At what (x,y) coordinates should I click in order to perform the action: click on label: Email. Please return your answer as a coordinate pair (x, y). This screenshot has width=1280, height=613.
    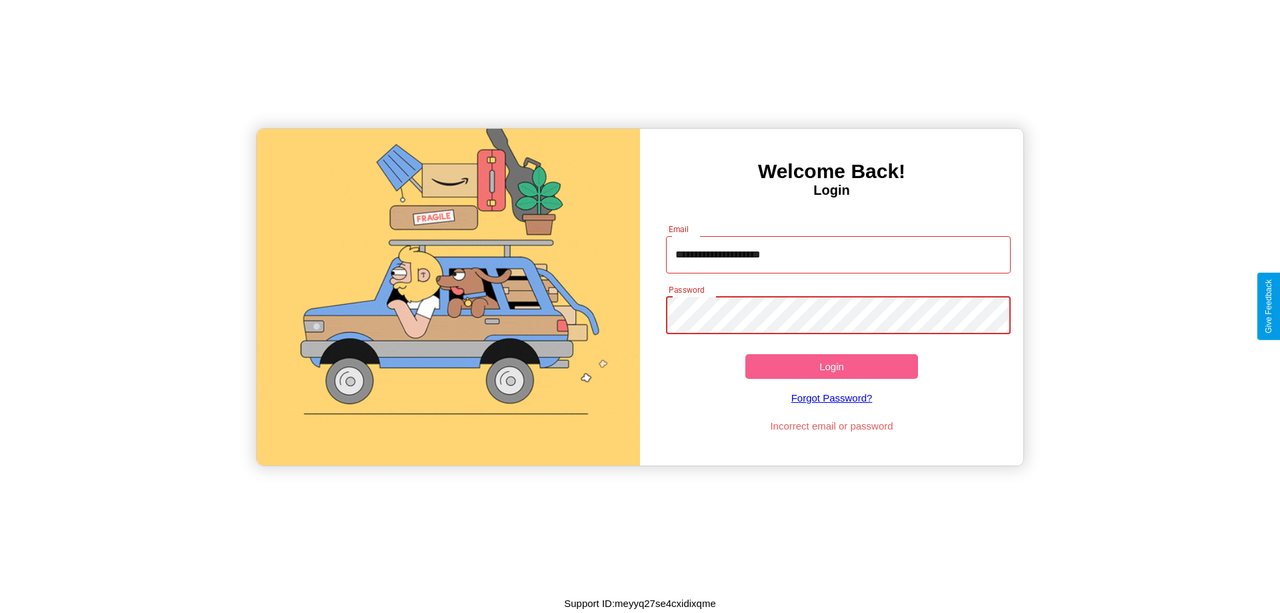
    Looking at the image, I should click on (679, 229).